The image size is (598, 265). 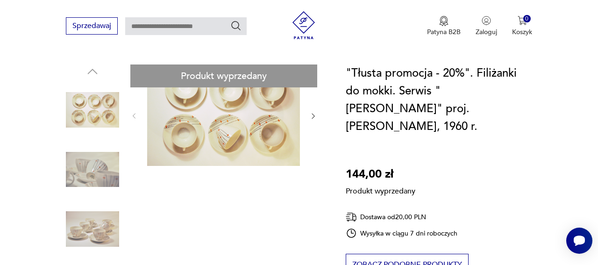 I want to click on div: Wysyłka w ciągu 7 dni roboczych, so click(x=402, y=233).